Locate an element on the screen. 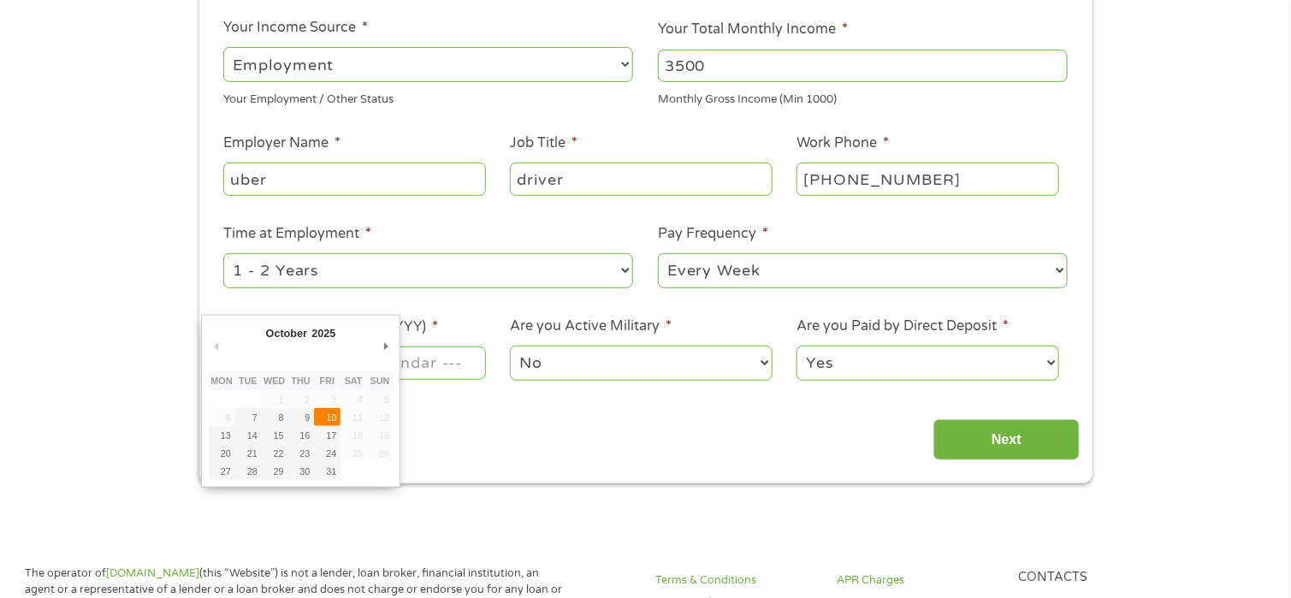 The image size is (1291, 598). button: 7 is located at coordinates (247, 417).